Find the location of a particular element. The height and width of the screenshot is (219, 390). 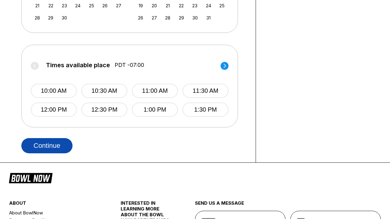

div: Choose Friday, October 24th, 2025 is located at coordinates (208, 5).